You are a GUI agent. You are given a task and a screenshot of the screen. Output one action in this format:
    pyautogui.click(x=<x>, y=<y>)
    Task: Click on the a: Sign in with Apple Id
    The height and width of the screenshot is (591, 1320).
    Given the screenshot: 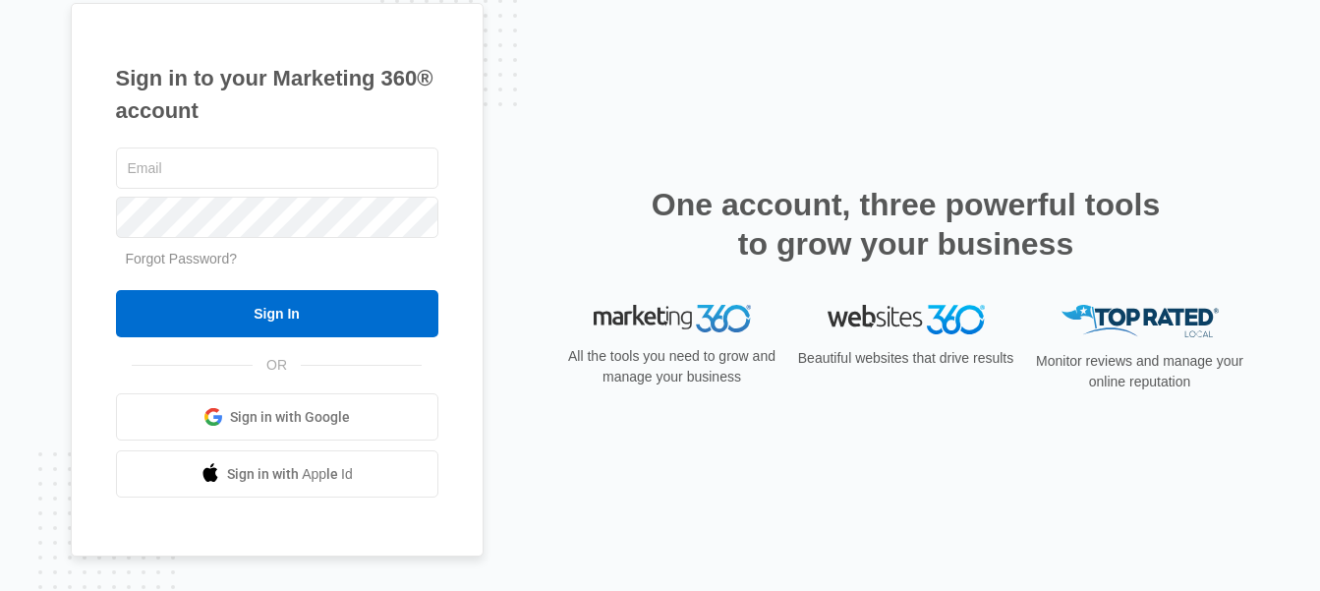 What is the action you would take?
    pyautogui.click(x=277, y=474)
    